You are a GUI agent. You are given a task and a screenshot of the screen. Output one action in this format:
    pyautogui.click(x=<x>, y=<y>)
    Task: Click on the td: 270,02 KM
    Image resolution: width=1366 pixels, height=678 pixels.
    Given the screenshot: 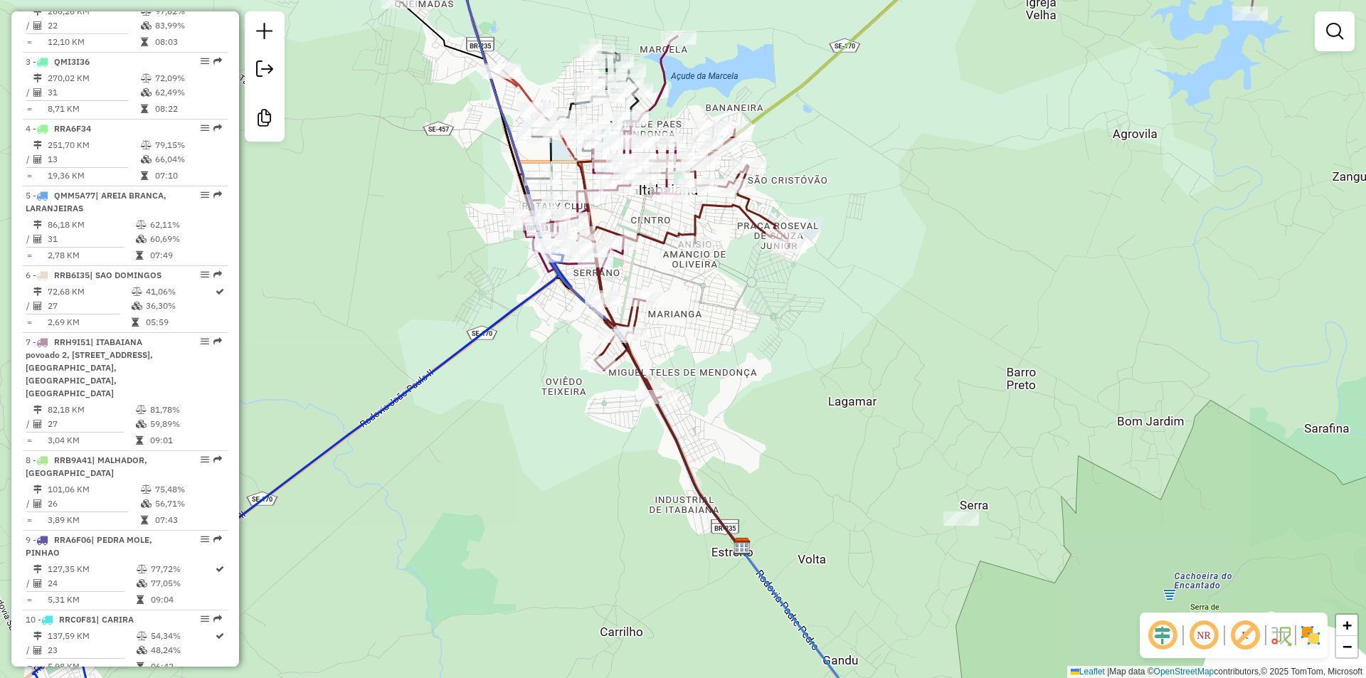 What is the action you would take?
    pyautogui.click(x=93, y=78)
    